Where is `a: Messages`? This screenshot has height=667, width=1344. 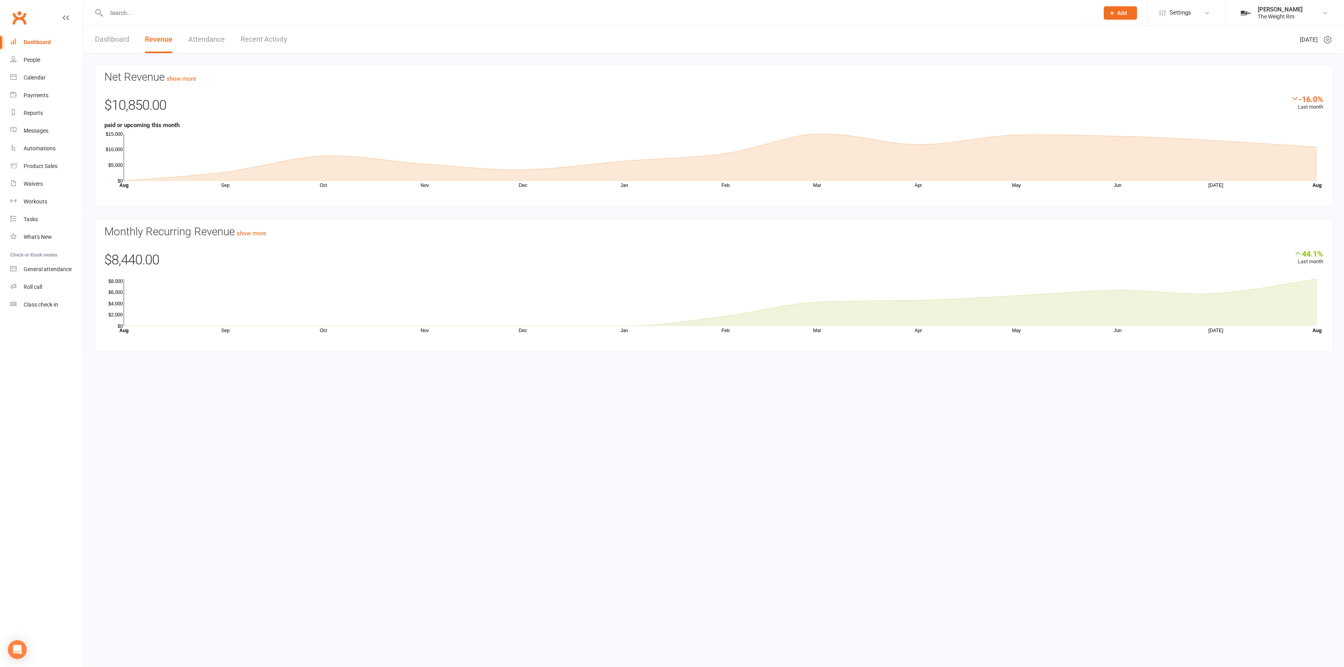
a: Messages is located at coordinates (46, 131).